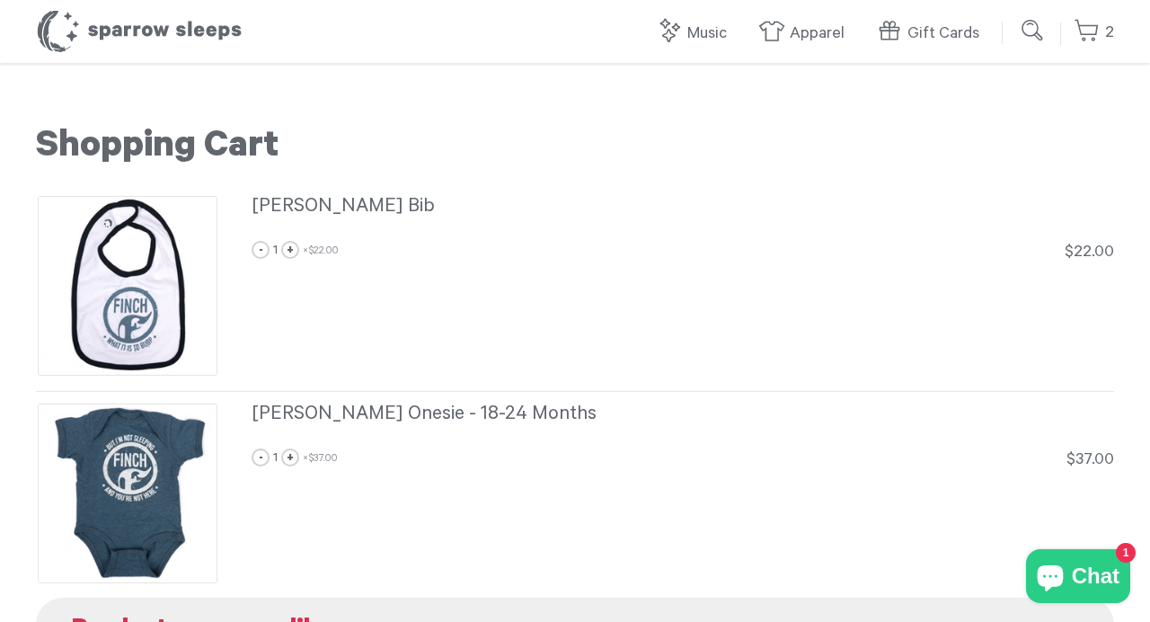  Describe the element at coordinates (1089, 253) in the screenshot. I see `div: $22.00` at that location.